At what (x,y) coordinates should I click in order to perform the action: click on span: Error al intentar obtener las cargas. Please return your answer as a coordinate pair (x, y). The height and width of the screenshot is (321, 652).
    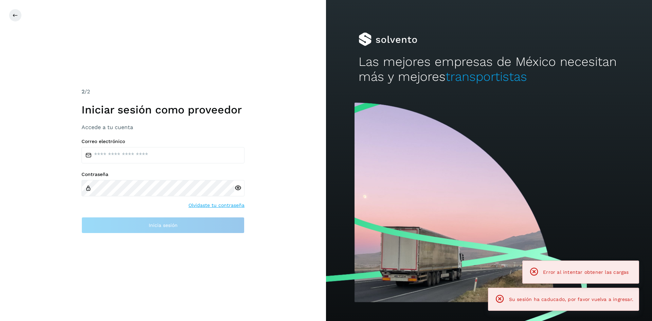
    Looking at the image, I should click on (586, 272).